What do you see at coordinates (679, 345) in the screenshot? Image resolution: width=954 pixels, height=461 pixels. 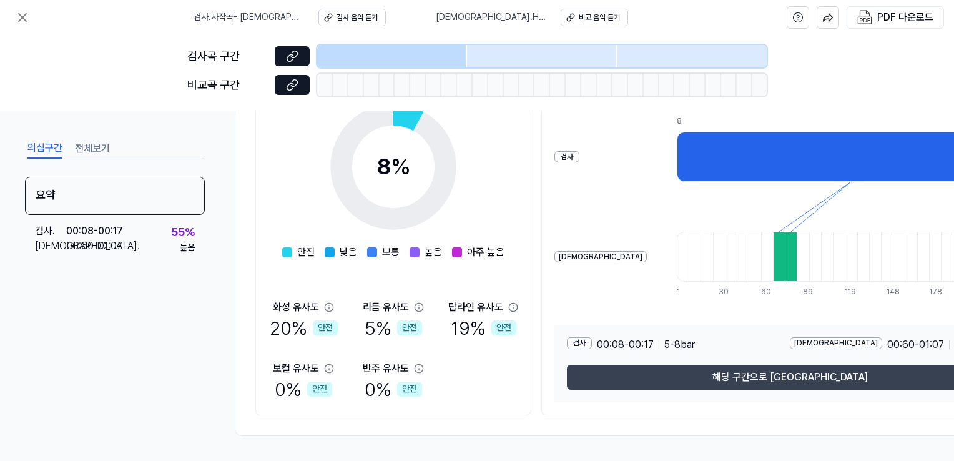 I see `span: 5 - 8 bar` at bounding box center [679, 345].